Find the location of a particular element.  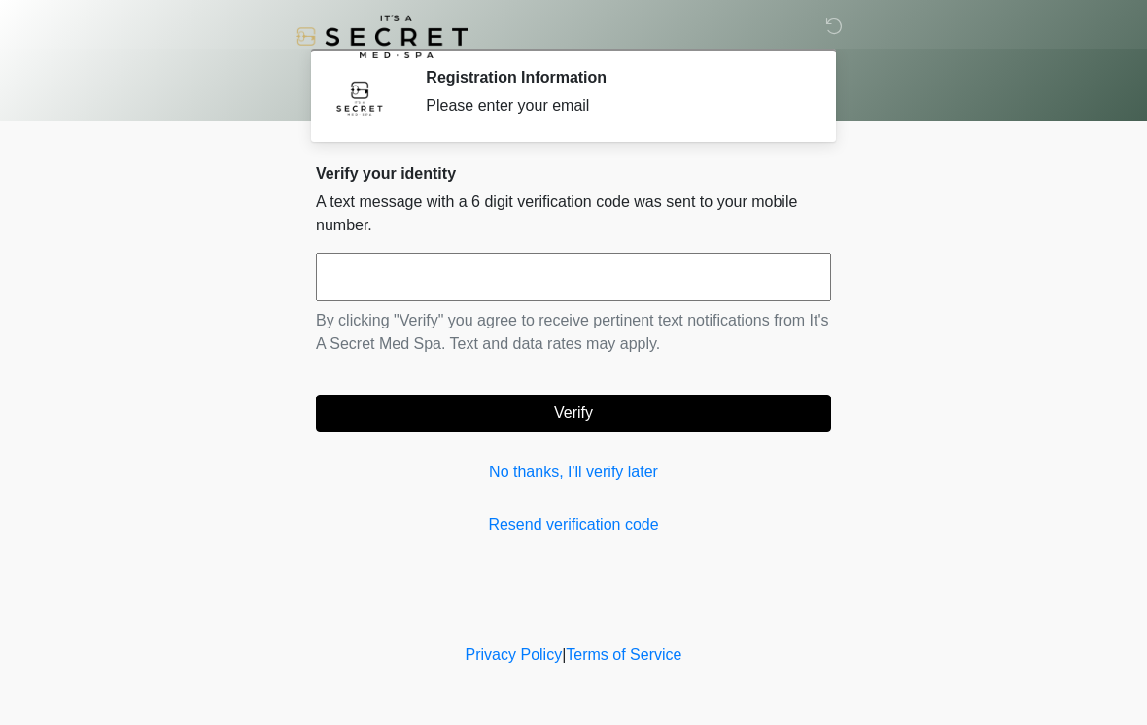

h2: Registration Information is located at coordinates (613, 77).